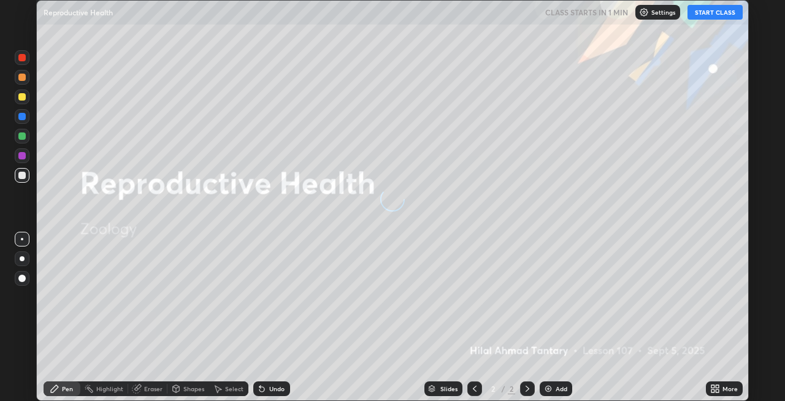 The image size is (785, 401). What do you see at coordinates (644, 12) in the screenshot?
I see `img: class-settings-icons` at bounding box center [644, 12].